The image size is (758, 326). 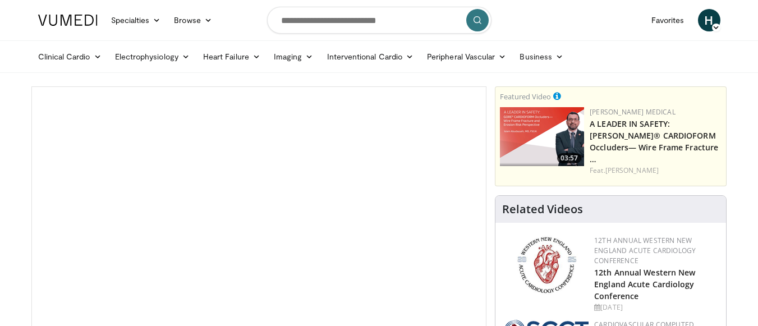 I want to click on small: Featured Video, so click(x=525, y=97).